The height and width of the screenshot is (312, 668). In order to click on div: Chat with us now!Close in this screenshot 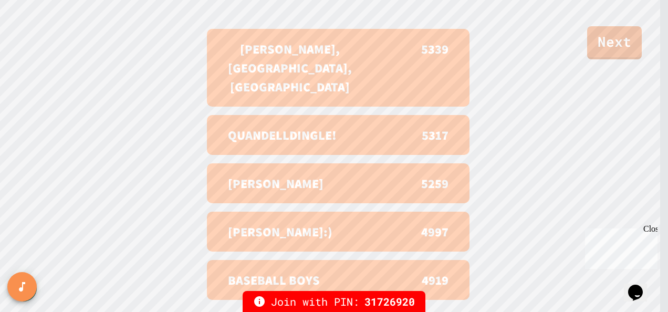, I will do `click(38, 35)`.